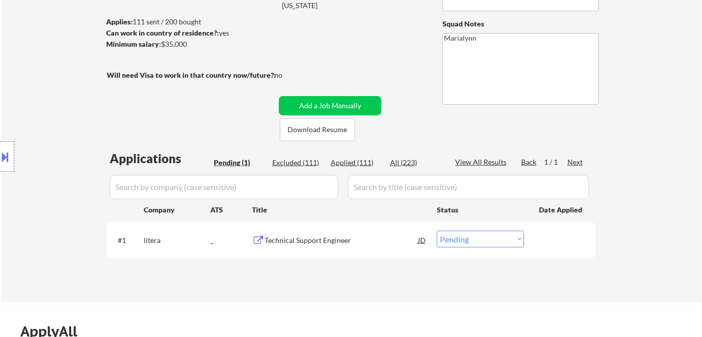 The height and width of the screenshot is (337, 702). I want to click on div: View All Results, so click(482, 162).